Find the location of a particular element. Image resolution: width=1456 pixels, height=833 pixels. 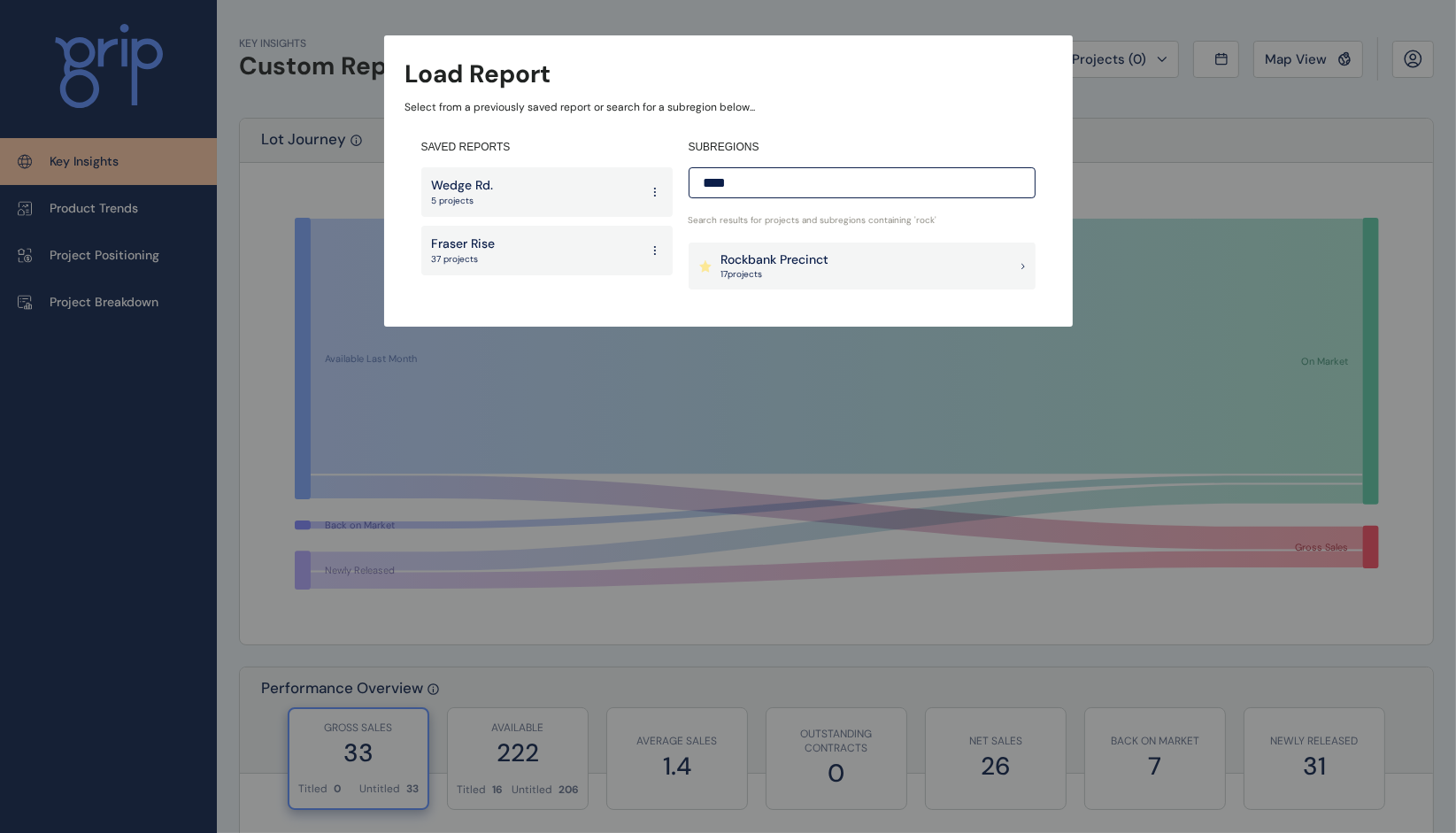

p: Select from a previously saved report or search for a subregion below... is located at coordinates (728, 107).